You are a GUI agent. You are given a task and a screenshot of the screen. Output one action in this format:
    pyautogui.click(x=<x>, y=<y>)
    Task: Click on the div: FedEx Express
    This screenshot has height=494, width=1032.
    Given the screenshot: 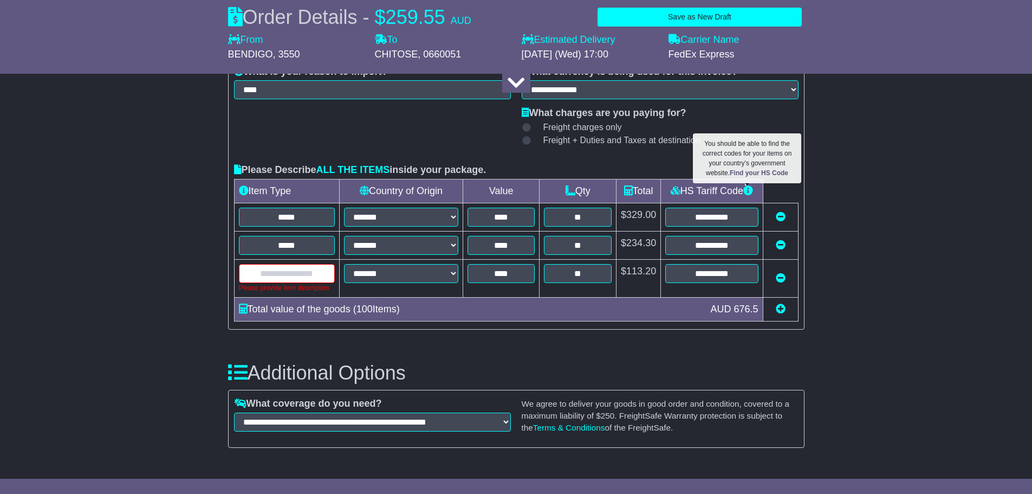 What is the action you would take?
    pyautogui.click(x=736, y=55)
    